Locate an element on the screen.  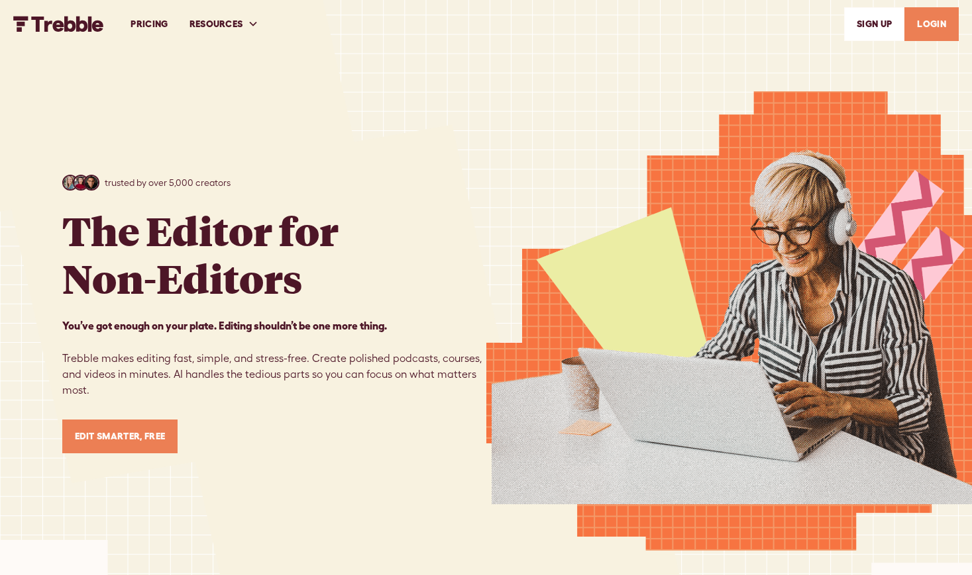
a: Edit Smarter, Free is located at coordinates (120, 436).